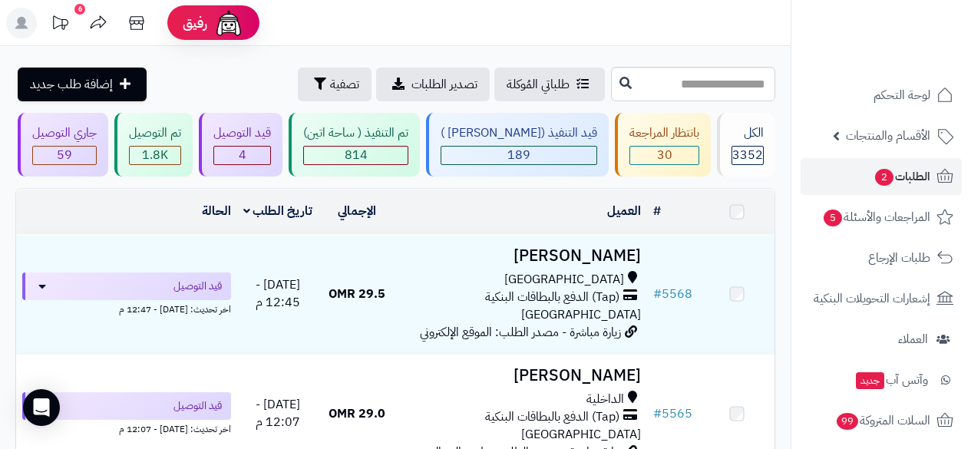 The width and height of the screenshot is (971, 449). I want to click on div: جاري التوصيل, so click(64, 133).